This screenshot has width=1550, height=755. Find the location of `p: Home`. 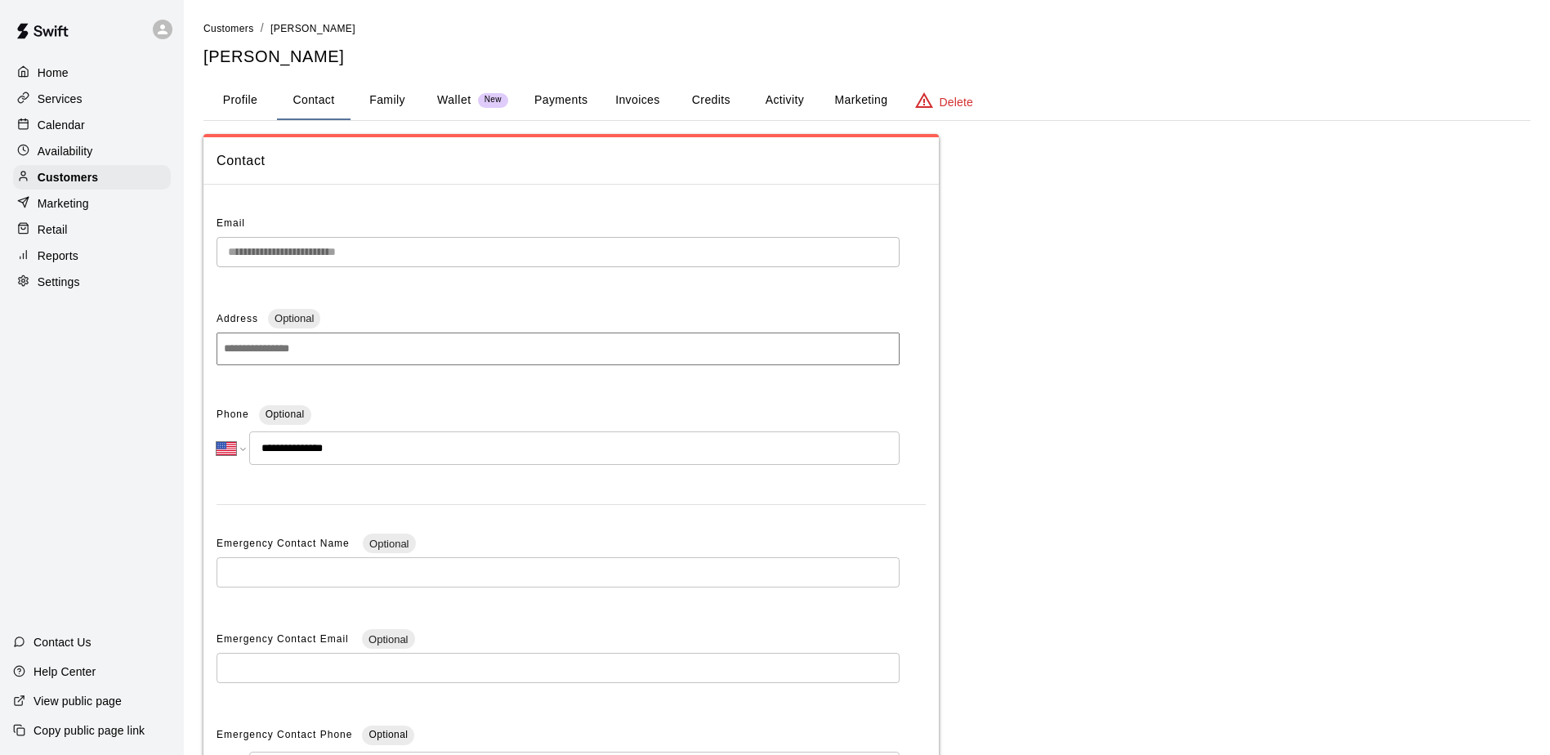

p: Home is located at coordinates (53, 73).